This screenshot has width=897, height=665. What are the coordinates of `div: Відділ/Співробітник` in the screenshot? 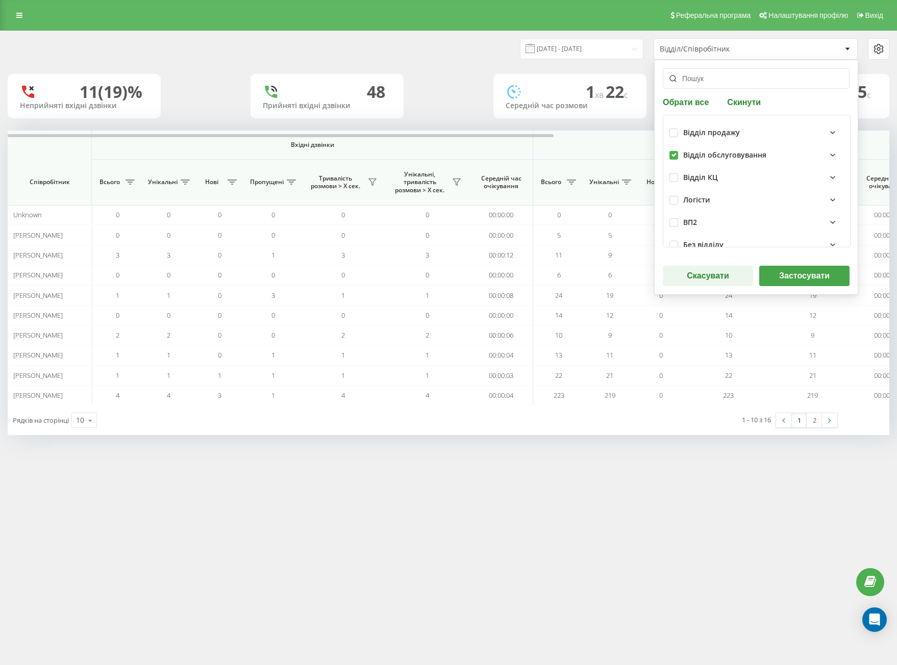 It's located at (721, 49).